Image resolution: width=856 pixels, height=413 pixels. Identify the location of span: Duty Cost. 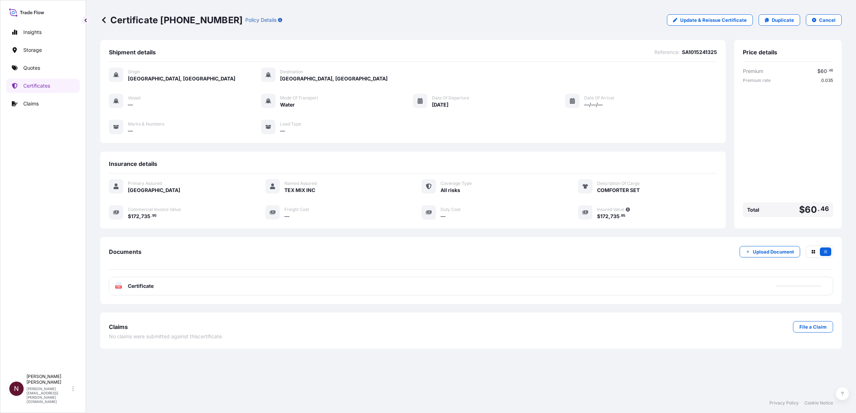
(450, 210).